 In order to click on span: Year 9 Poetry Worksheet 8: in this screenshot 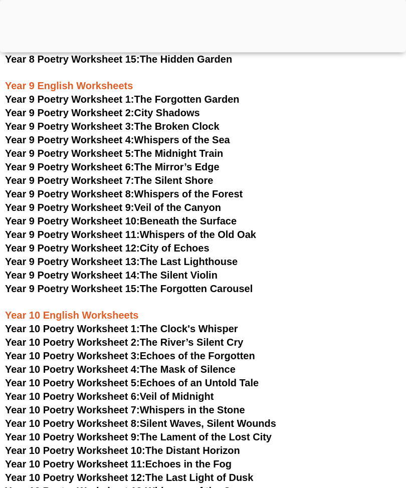, I will do `click(70, 194)`.